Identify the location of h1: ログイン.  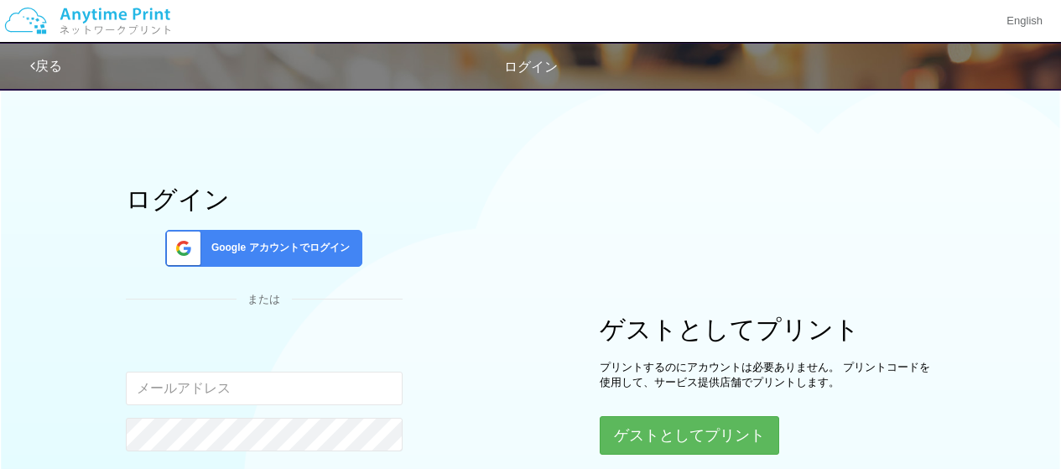
(264, 199).